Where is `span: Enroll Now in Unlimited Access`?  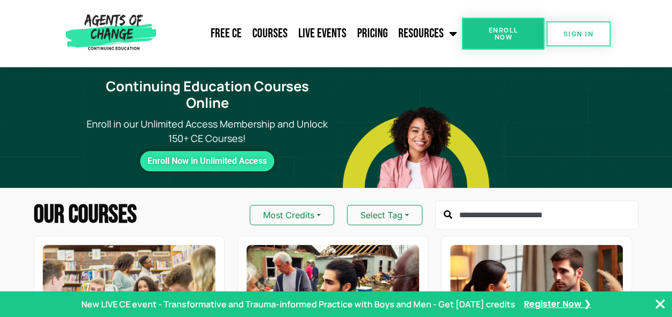
span: Enroll Now in Unlimited Access is located at coordinates (207, 161).